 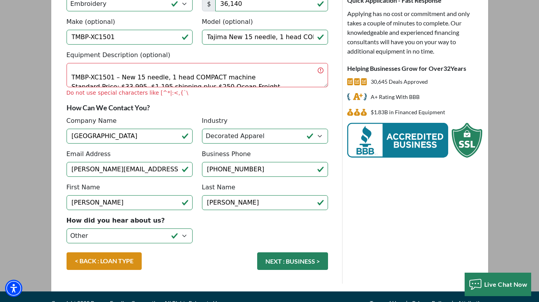 What do you see at coordinates (506, 284) in the screenshot?
I see `span: Live Chat Now` at bounding box center [506, 284].